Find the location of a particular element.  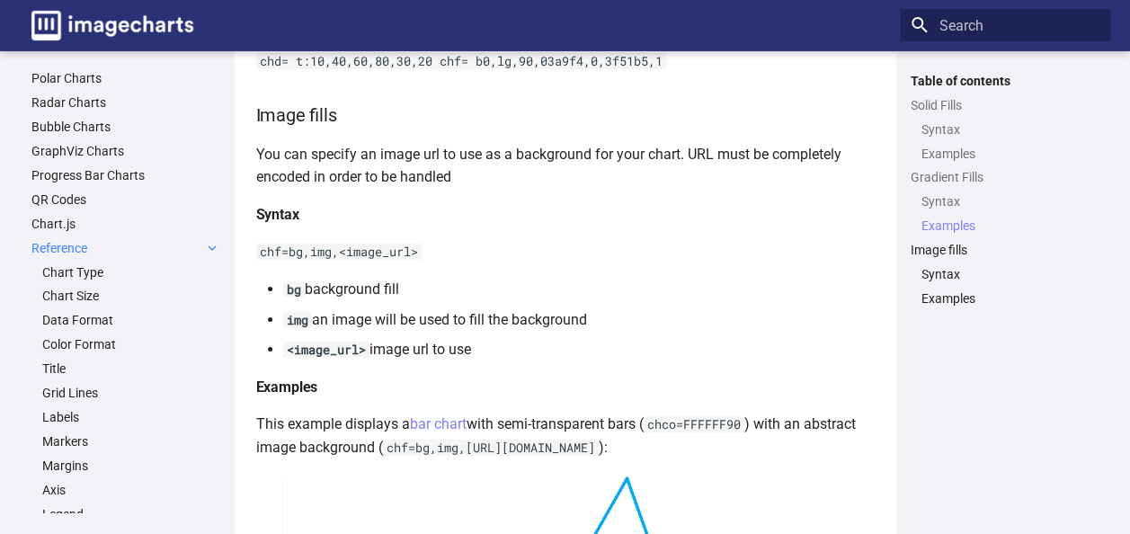

h3: Image fills is located at coordinates (565, 115).